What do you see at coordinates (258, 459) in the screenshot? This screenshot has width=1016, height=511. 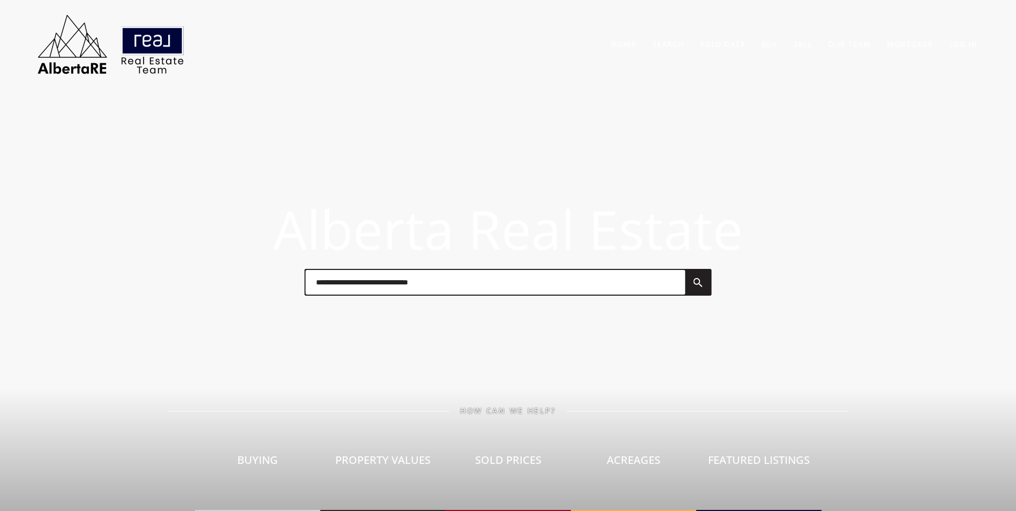 I see `span: Buying` at bounding box center [258, 459].